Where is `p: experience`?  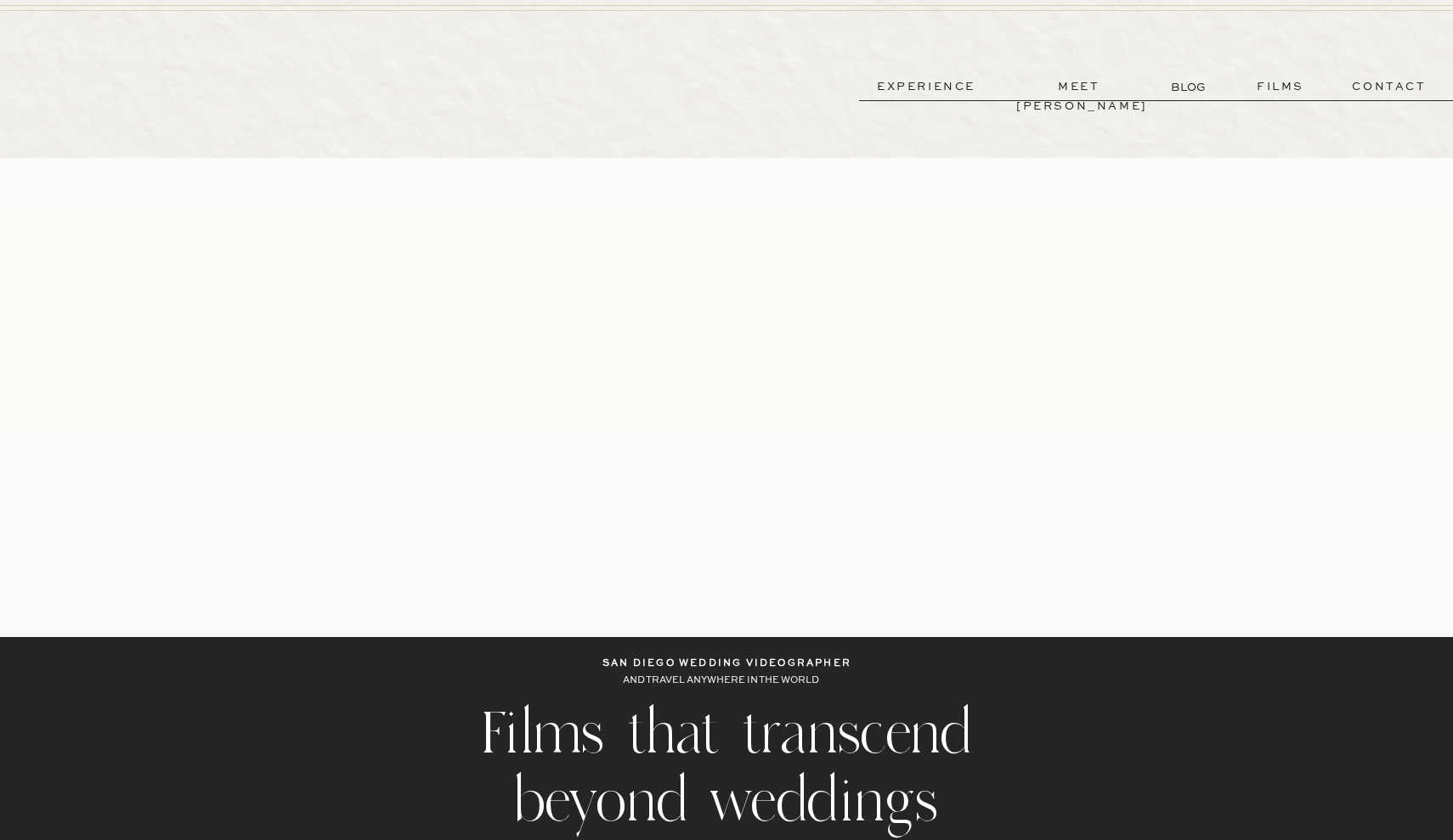
p: experience is located at coordinates (927, 87).